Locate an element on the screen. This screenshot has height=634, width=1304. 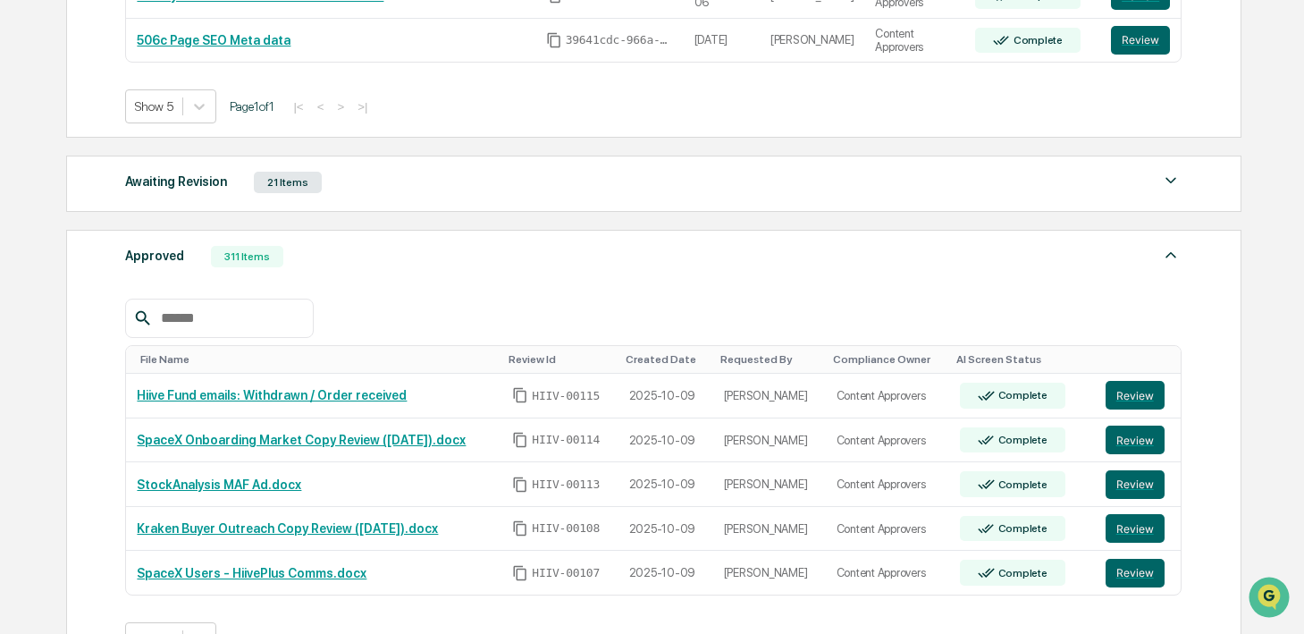
span: HIIV-00107 is located at coordinates (566, 573).